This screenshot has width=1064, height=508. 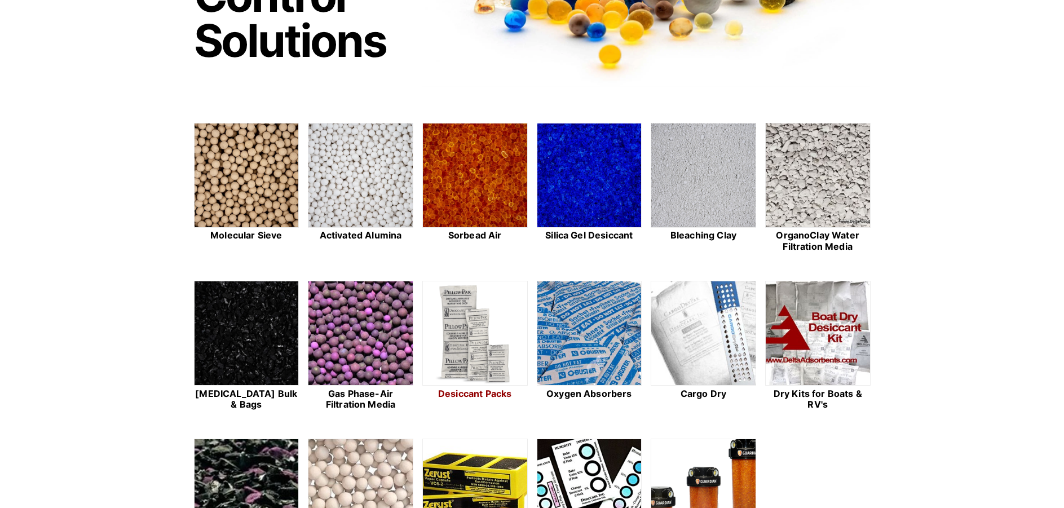 What do you see at coordinates (475, 346) in the screenshot?
I see `a: Desiccant Packs` at bounding box center [475, 346].